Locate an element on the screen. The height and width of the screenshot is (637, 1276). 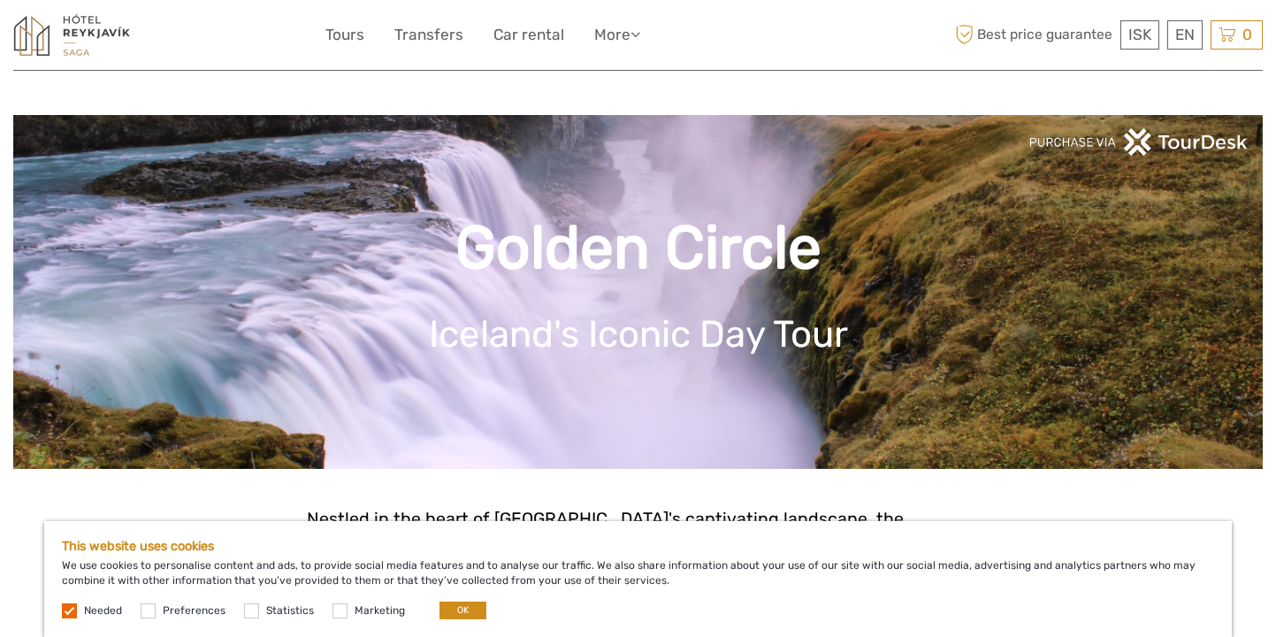
div: EN is located at coordinates (1185, 34).